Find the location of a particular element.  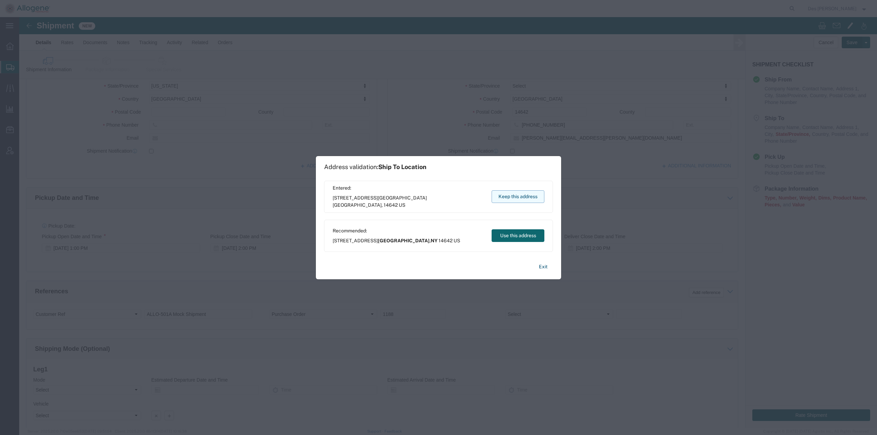

span: Entered: is located at coordinates (409, 188).